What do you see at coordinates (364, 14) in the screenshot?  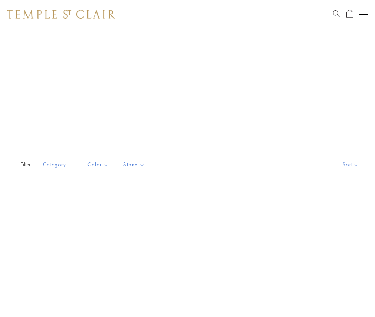 I see `button: Open navigation` at bounding box center [364, 14].